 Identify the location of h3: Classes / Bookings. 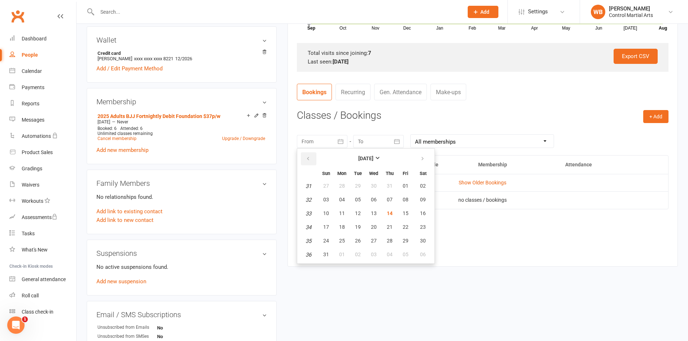
(483, 116).